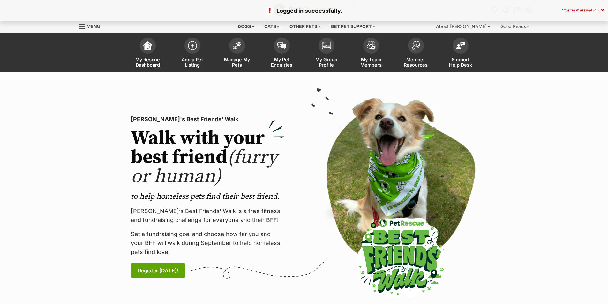 This screenshot has height=304, width=608. Describe the element at coordinates (282, 62) in the screenshot. I see `span: My Pet Enquiries` at that location.